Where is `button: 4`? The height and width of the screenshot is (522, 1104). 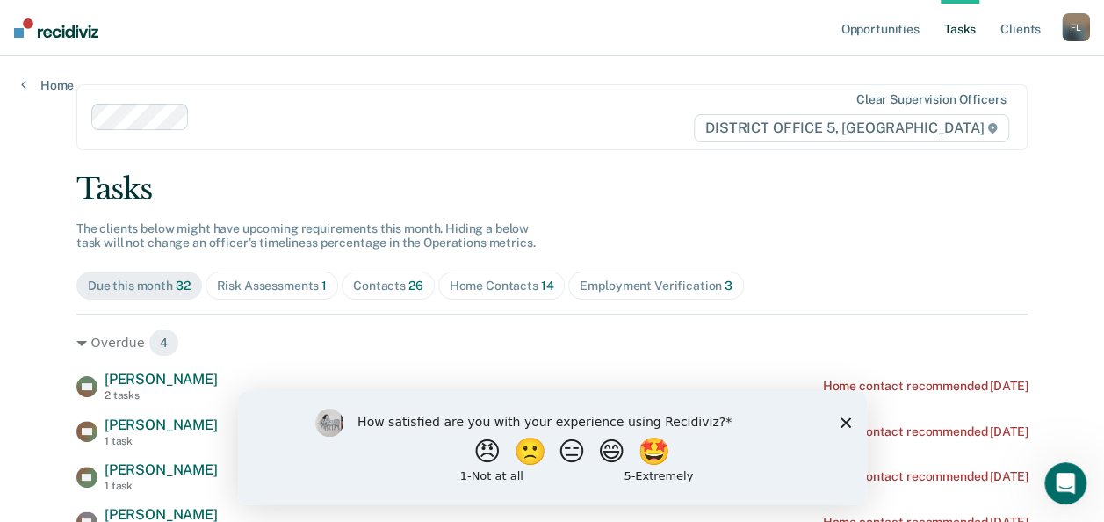
button: 4 is located at coordinates (375, 61).